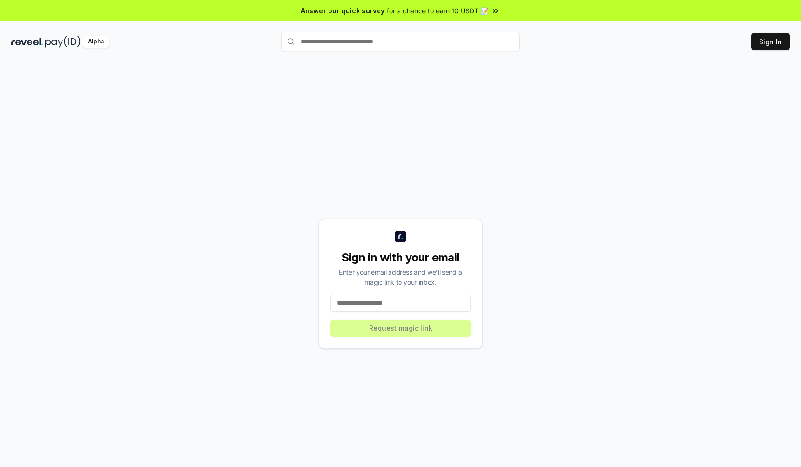 This screenshot has height=467, width=801. Describe the element at coordinates (63, 41) in the screenshot. I see `img: pay_id` at that location.